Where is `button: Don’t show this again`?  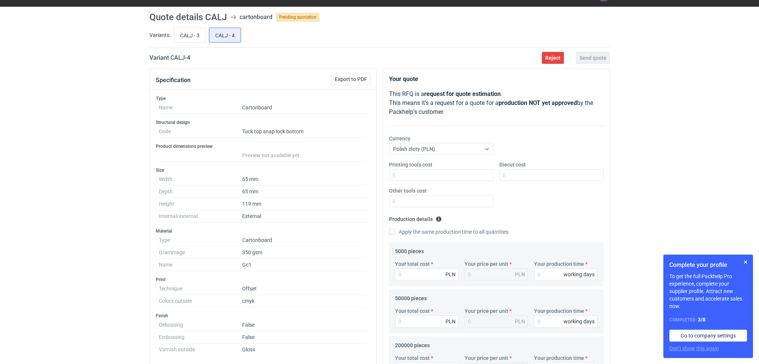 button: Don’t show this again is located at coordinates (694, 349).